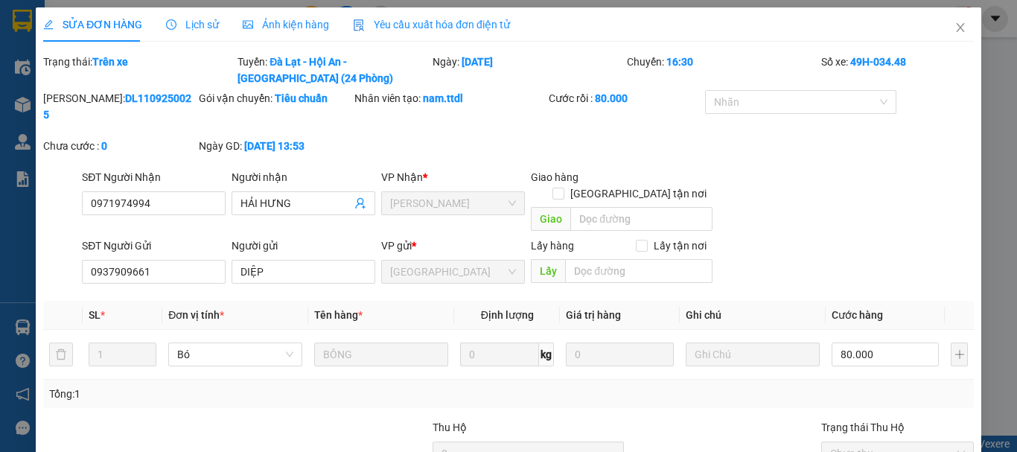 This screenshot has width=1017, height=452. I want to click on div: NGUYÊN MINH COOPMART, so click(88, 64).